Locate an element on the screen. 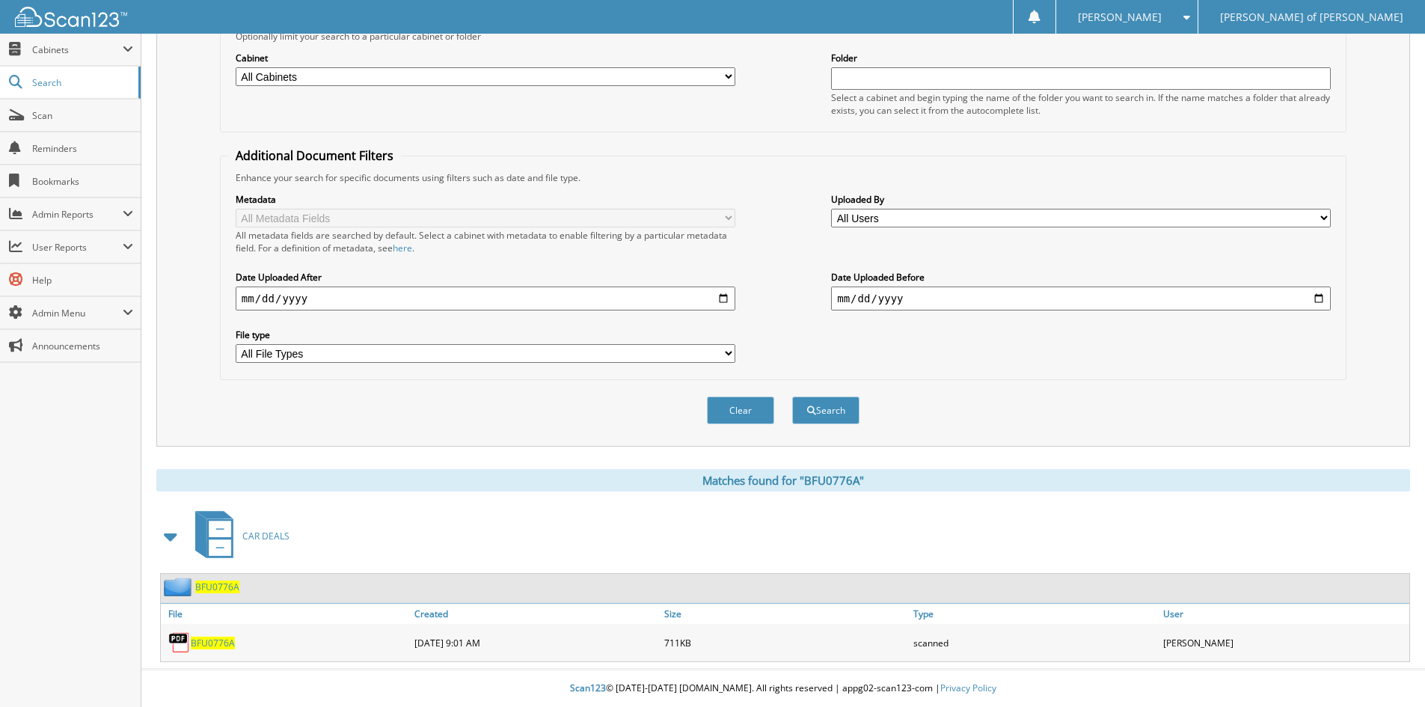 The image size is (1425, 707). span: CAR DEALS is located at coordinates (266, 536).